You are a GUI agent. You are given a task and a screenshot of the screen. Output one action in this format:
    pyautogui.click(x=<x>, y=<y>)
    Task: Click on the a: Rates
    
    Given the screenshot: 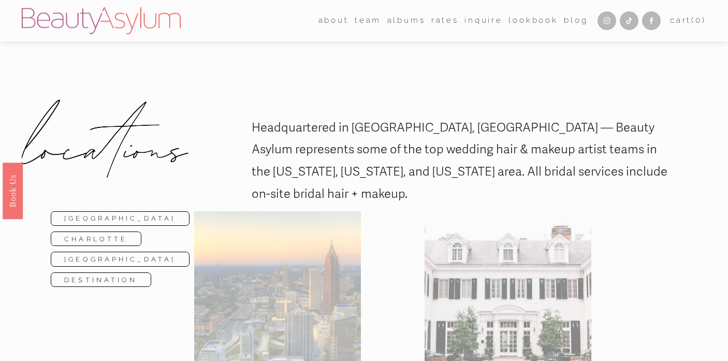 What is the action you would take?
    pyautogui.click(x=445, y=21)
    